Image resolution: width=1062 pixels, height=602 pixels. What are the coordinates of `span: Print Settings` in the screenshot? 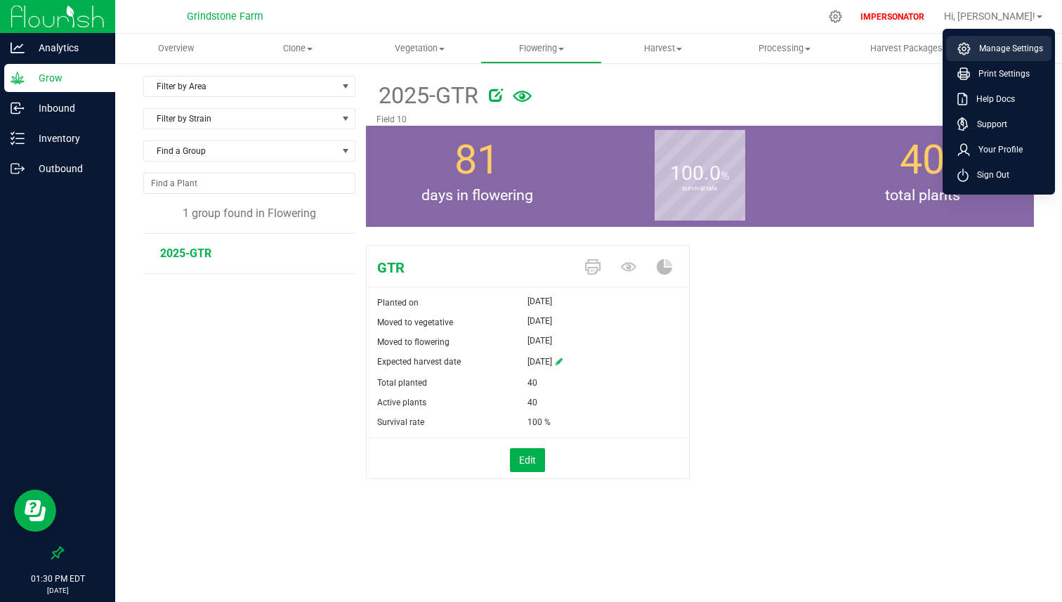 It's located at (999, 74).